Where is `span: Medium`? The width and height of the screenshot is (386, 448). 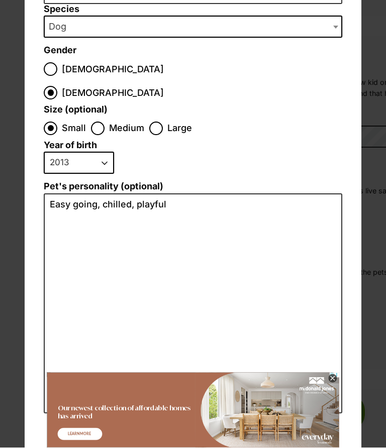 span: Medium is located at coordinates (127, 129).